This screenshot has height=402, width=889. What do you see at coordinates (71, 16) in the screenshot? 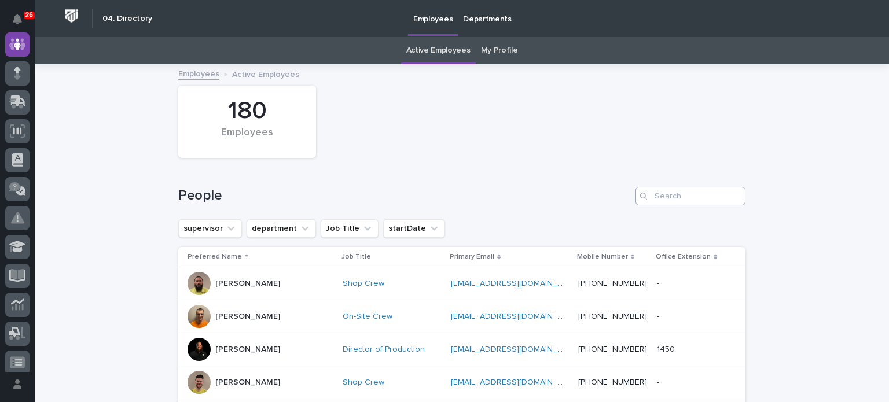
I see `img: Workspace Logo` at bounding box center [71, 16].